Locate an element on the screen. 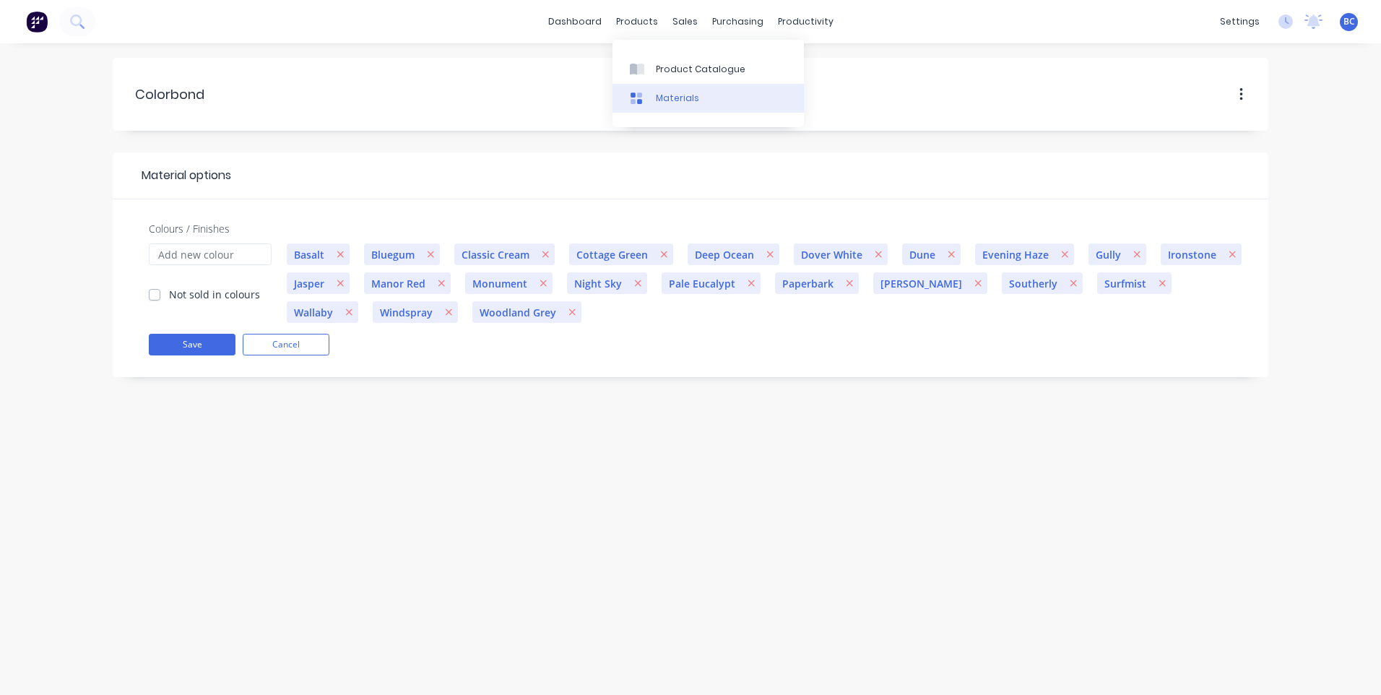  span: Southerly is located at coordinates (1033, 283).